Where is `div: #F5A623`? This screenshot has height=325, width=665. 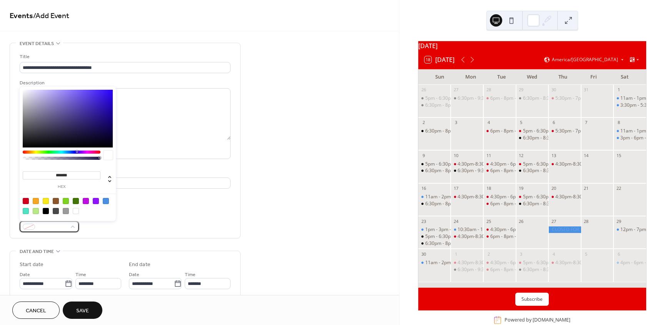 div: #F5A623 is located at coordinates (36, 201).